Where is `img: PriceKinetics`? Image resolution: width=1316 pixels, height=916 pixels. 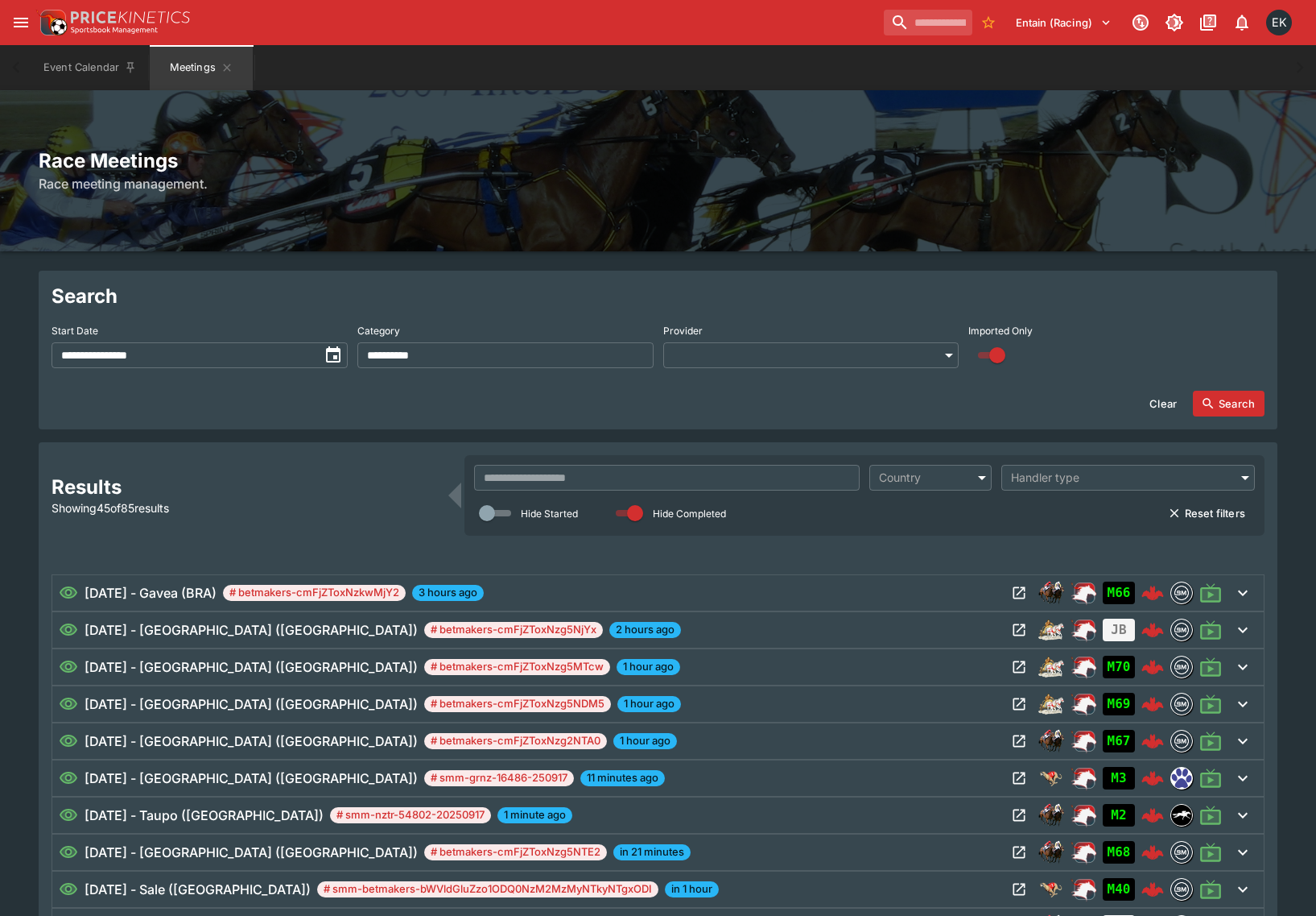 img: PriceKinetics is located at coordinates (130, 17).